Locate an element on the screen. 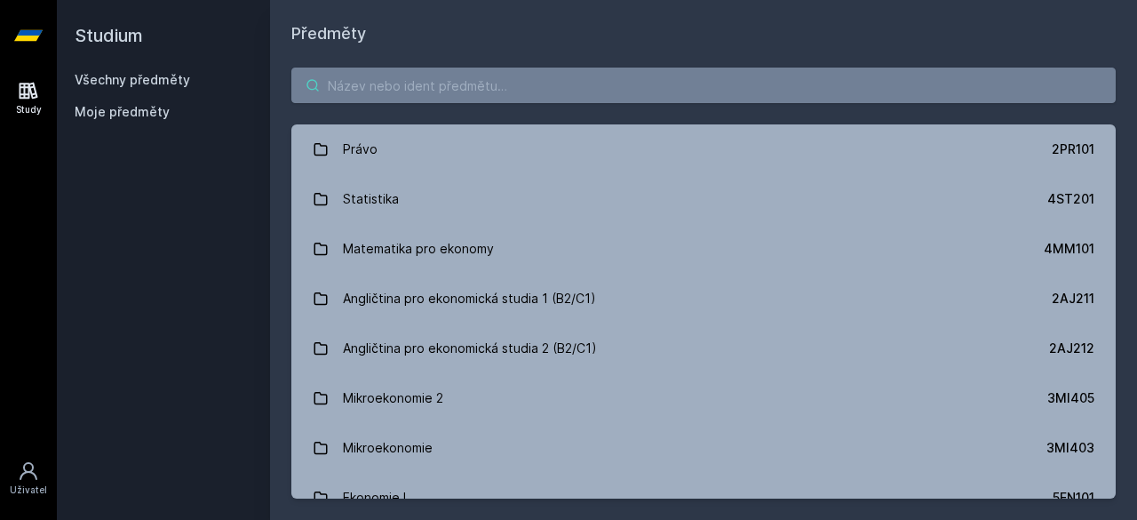 The height and width of the screenshot is (520, 1137). a: Angličtina pro ekonomická studia 2 (B2/C1) 2AJ212 is located at coordinates (704, 348).